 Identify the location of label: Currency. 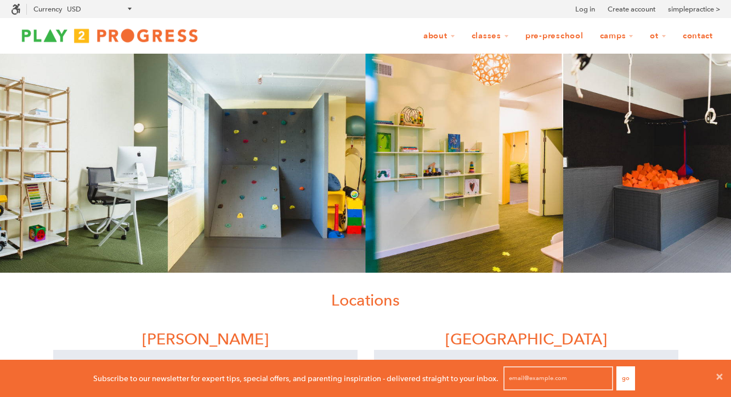
(48, 9).